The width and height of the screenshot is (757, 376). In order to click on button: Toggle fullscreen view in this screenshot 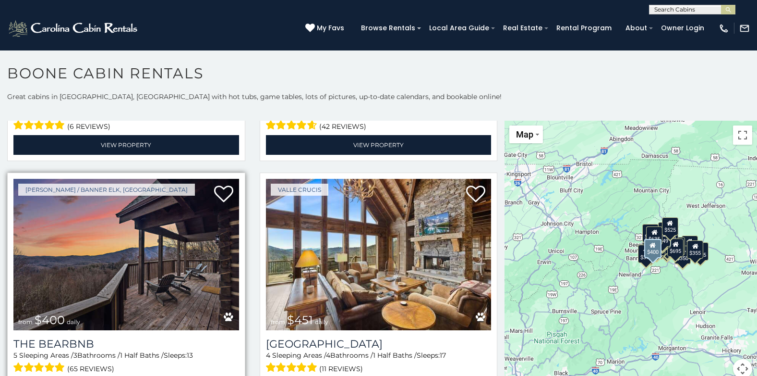, I will do `click(743, 135)`.